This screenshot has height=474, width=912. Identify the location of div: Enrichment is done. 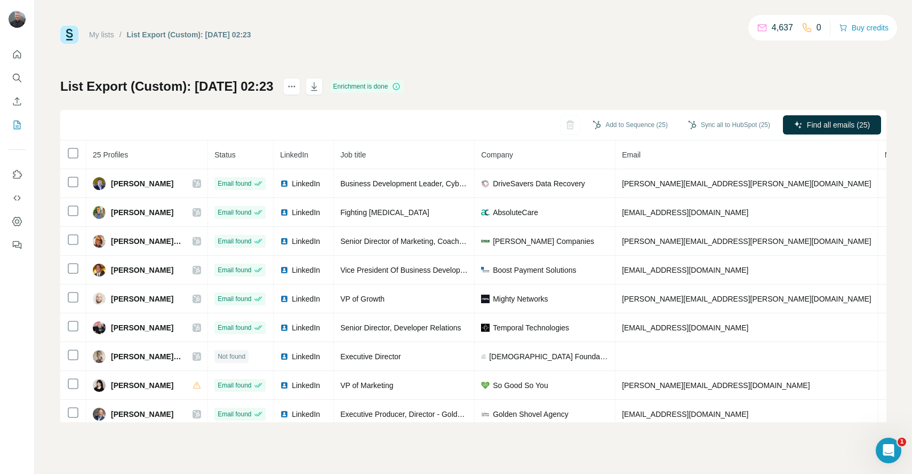
(367, 86).